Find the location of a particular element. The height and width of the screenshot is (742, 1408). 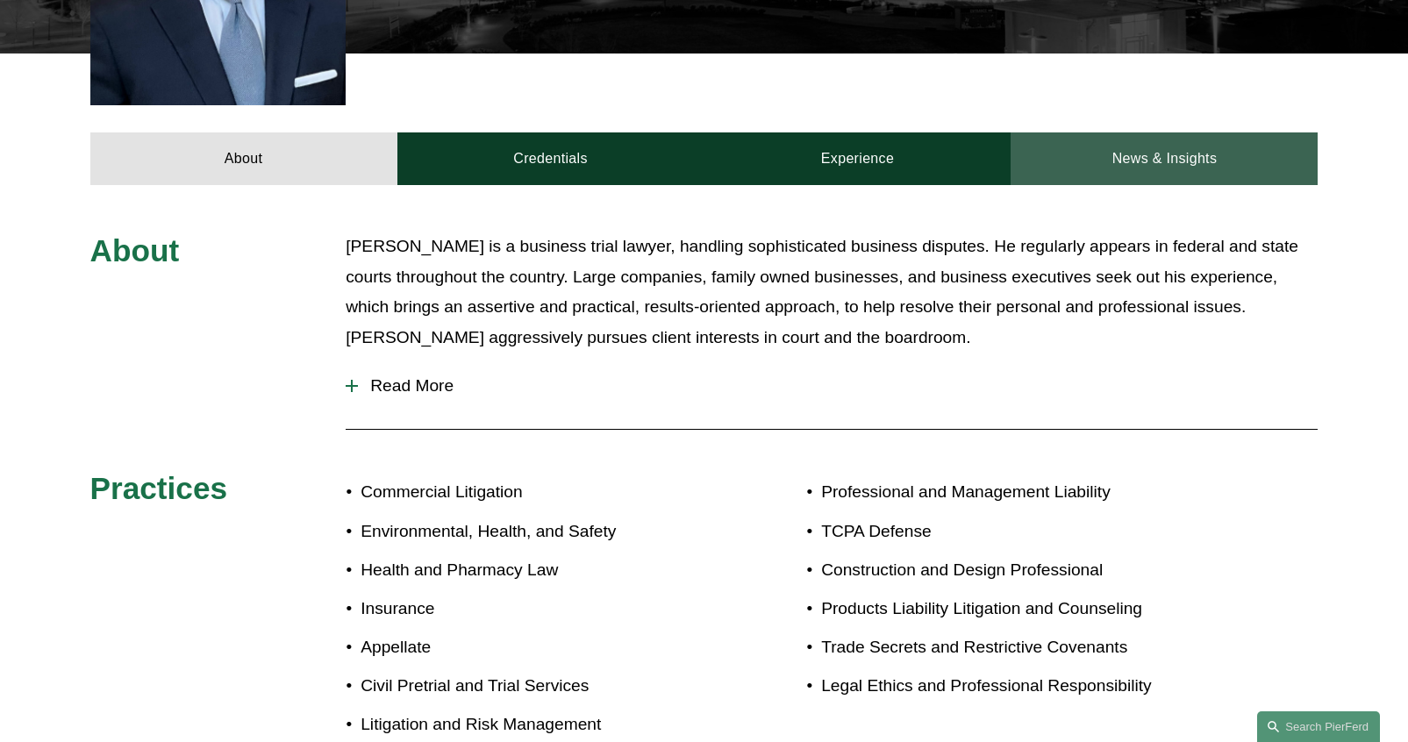

span: About is located at coordinates (135, 250).